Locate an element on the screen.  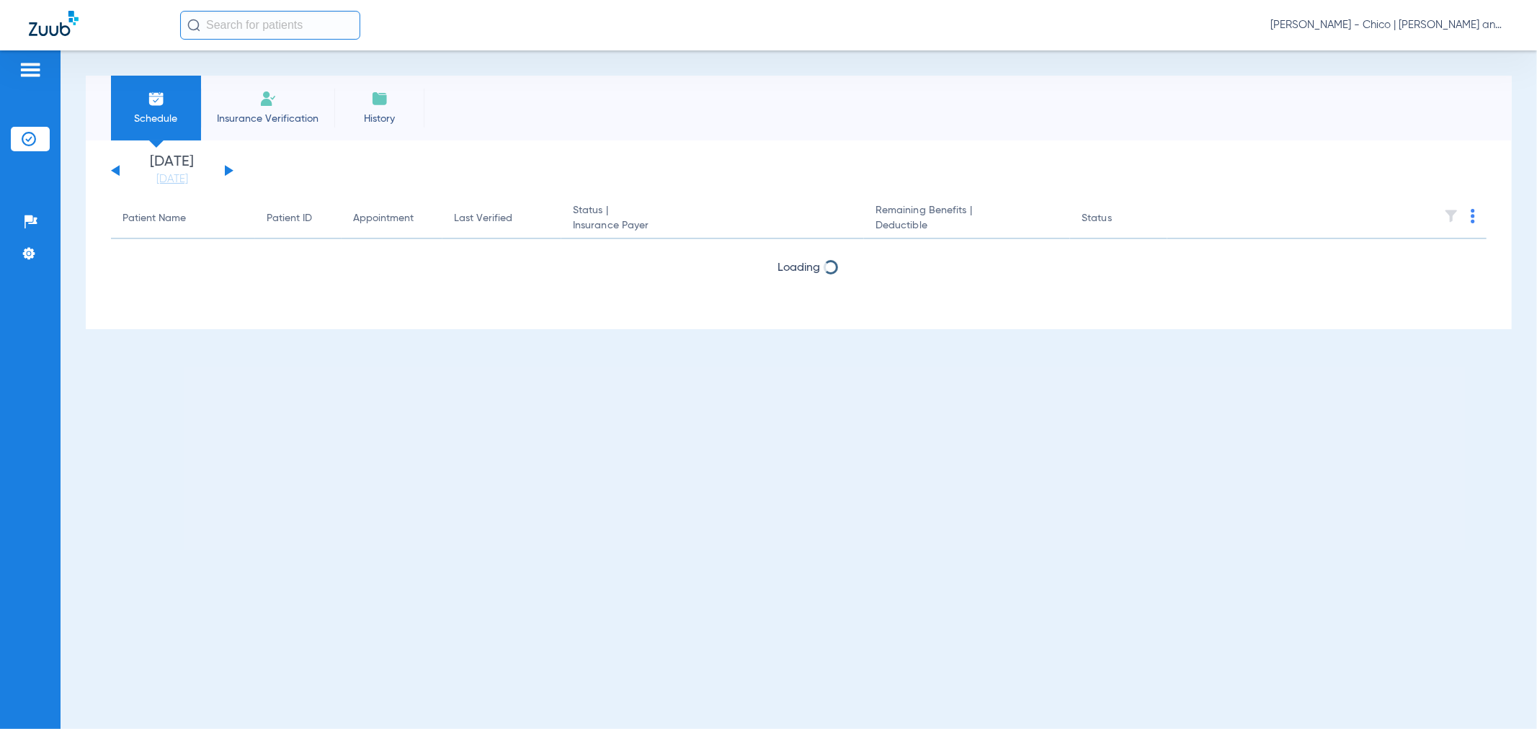
img: Search Icon is located at coordinates (194, 25).